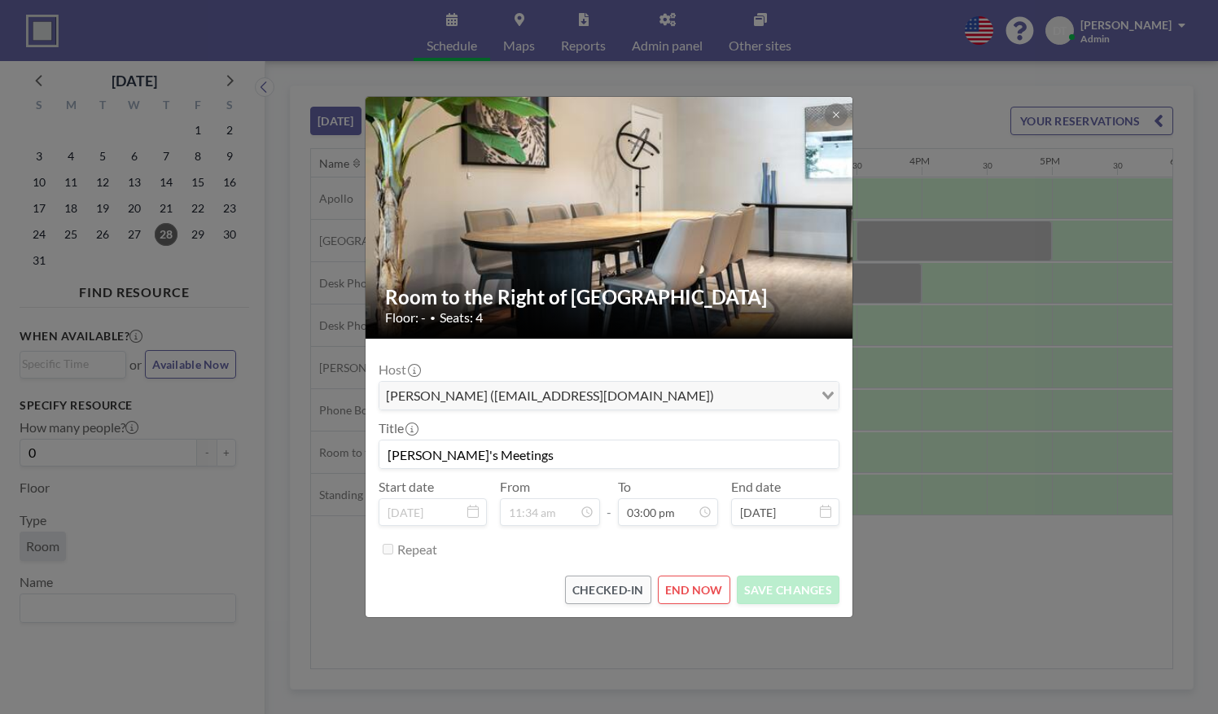  What do you see at coordinates (788, 589) in the screenshot?
I see `button: SAVE CHANGES` at bounding box center [788, 589].